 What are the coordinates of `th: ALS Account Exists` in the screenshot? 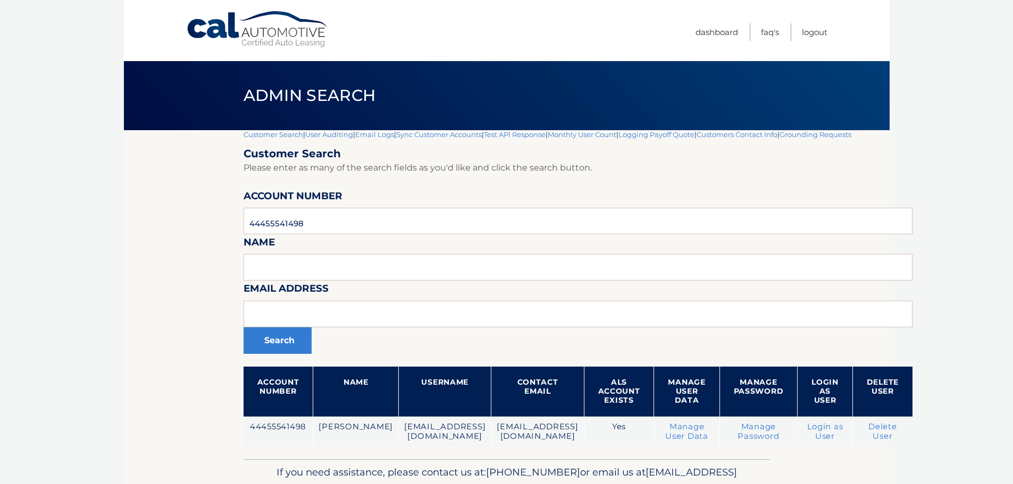 It's located at (619, 392).